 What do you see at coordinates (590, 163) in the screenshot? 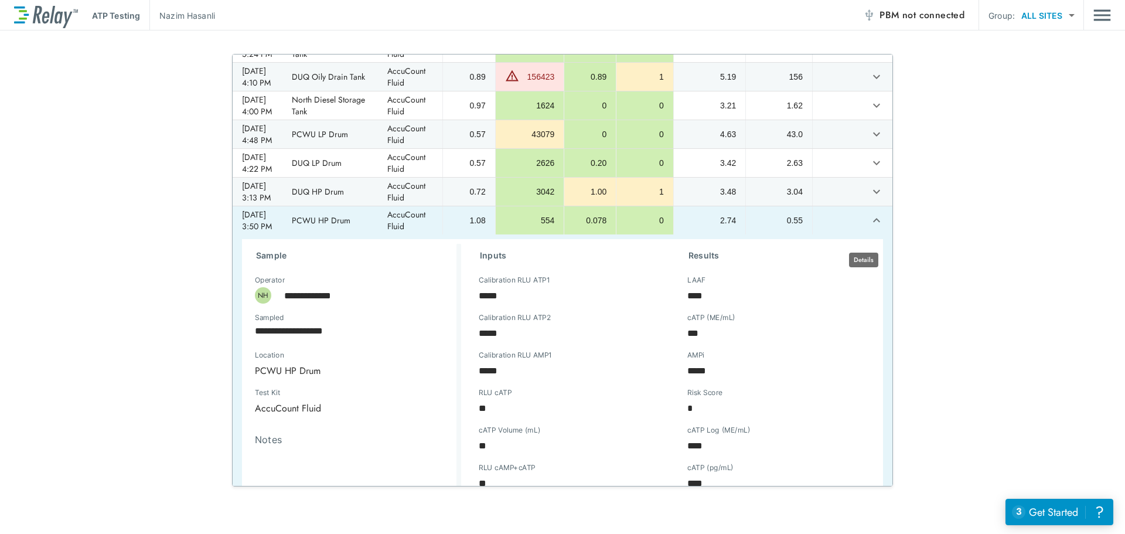
I see `div: 0.20` at bounding box center [590, 163].